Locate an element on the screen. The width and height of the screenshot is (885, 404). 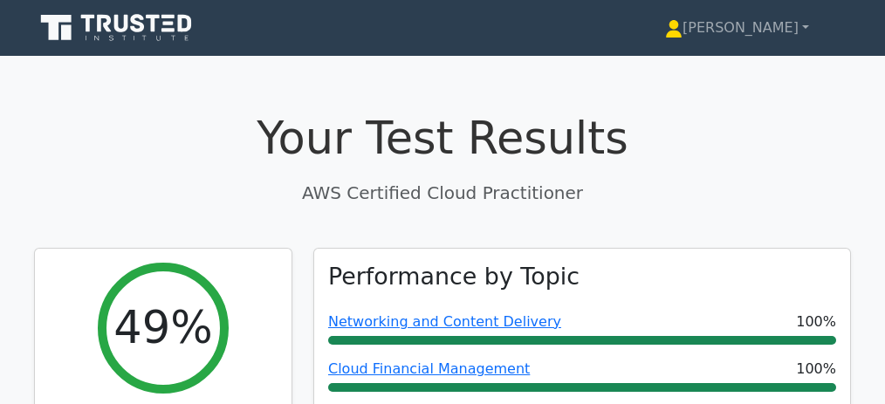
h2: 49% is located at coordinates (162, 327).